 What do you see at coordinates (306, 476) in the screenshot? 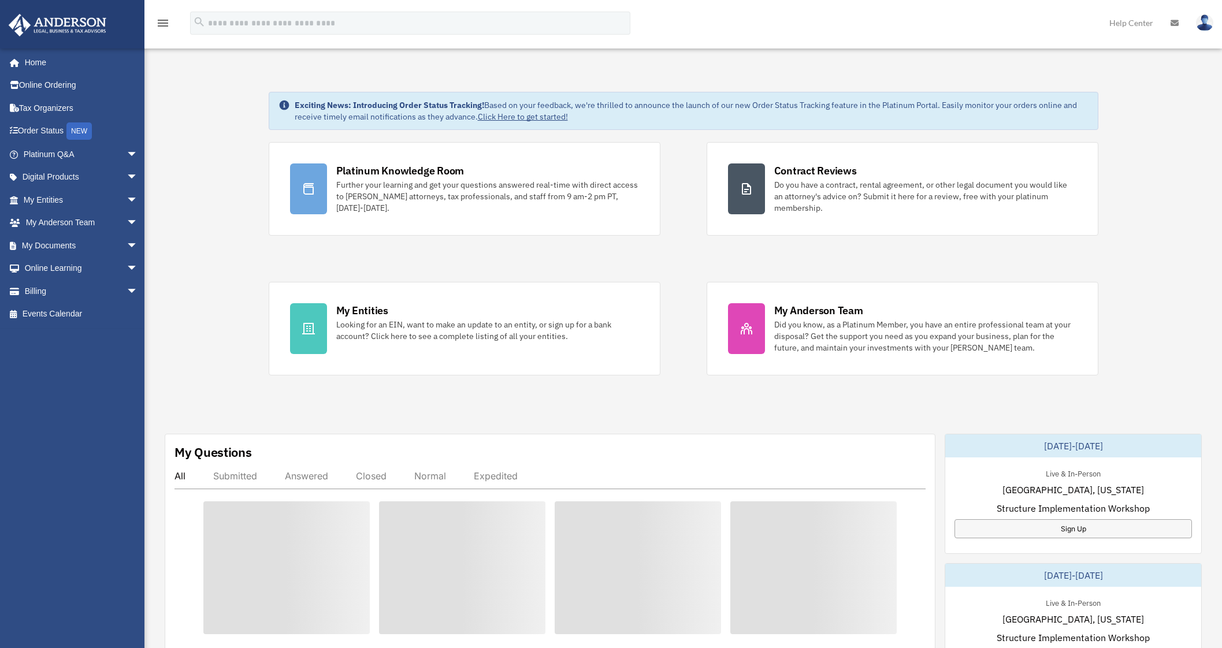
I see `div: Answered` at bounding box center [306, 476].